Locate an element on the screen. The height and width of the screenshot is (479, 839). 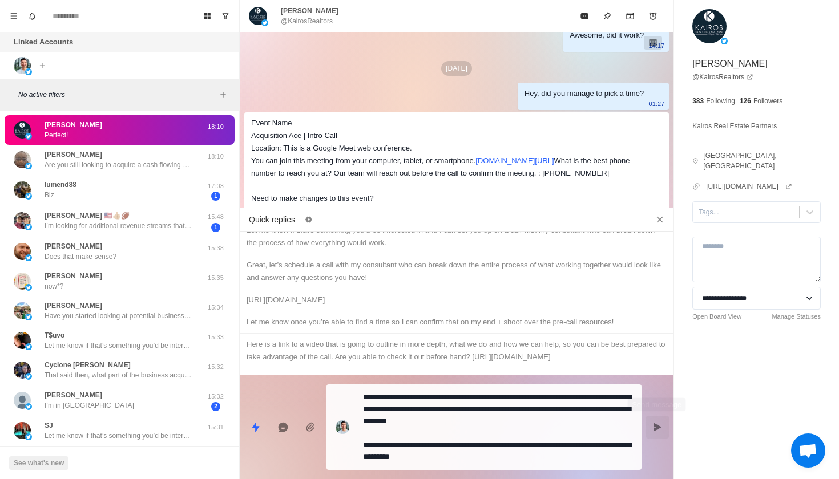
p: 15:34 is located at coordinates (216, 308).